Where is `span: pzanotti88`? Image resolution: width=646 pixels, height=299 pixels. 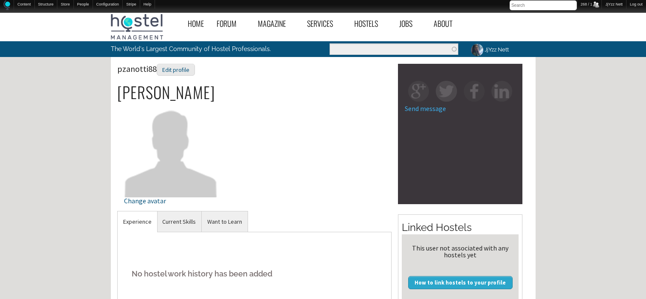 span: pzanotti88 is located at coordinates (156, 68).